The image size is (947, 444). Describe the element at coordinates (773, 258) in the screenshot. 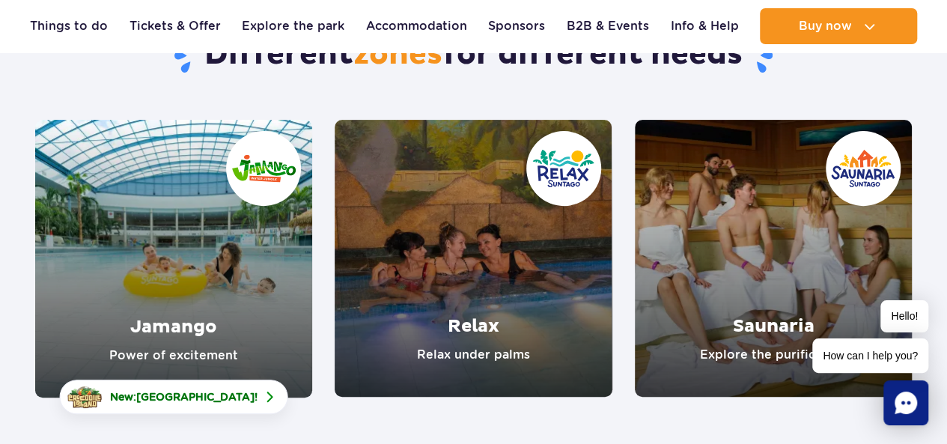

I see `a: Saunaria` at that location.